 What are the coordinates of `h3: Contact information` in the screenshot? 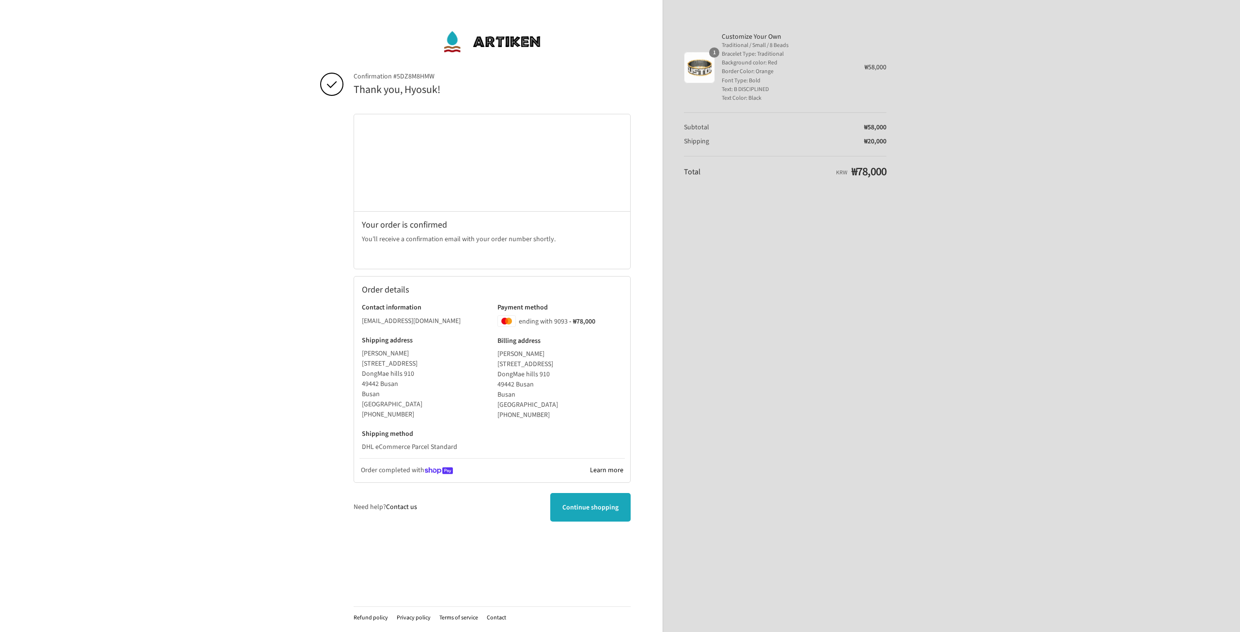 It's located at (424, 307).